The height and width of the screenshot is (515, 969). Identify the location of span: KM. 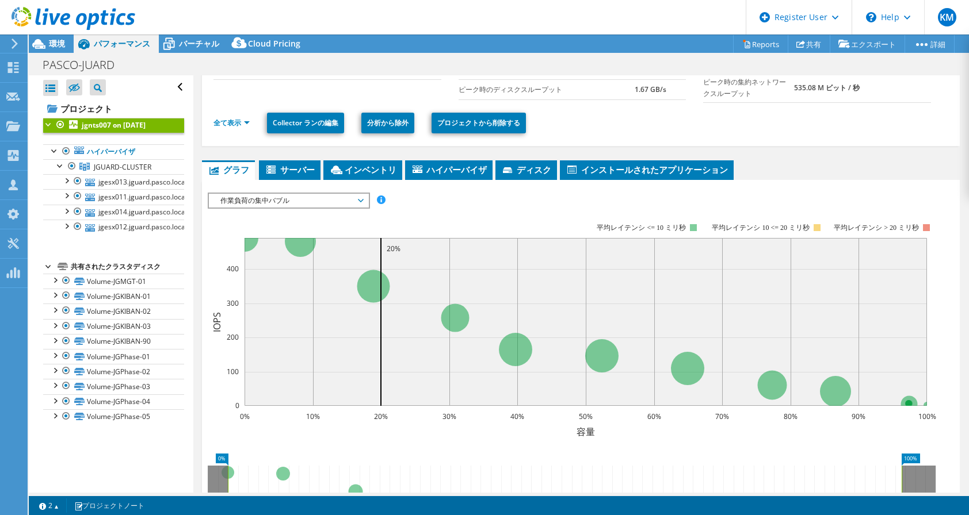
(947, 17).